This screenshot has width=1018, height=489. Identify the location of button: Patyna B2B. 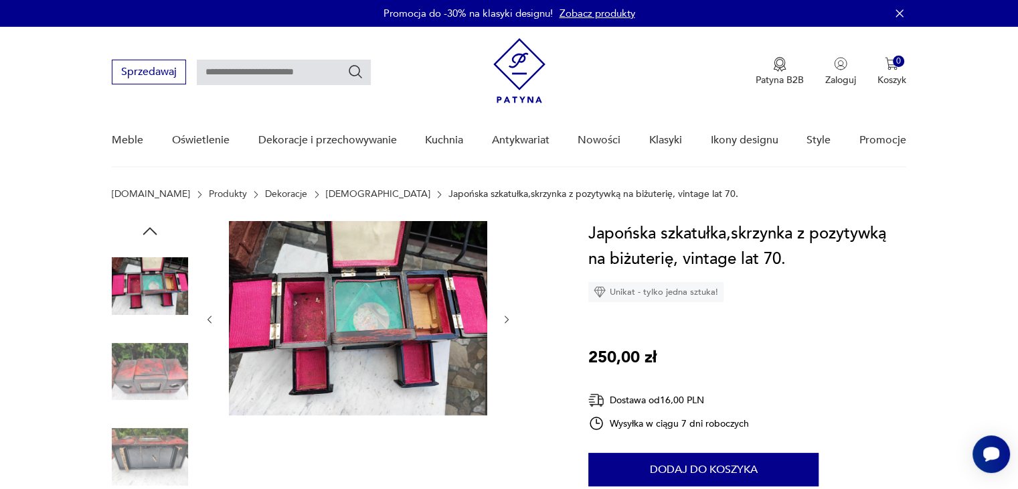
(780, 72).